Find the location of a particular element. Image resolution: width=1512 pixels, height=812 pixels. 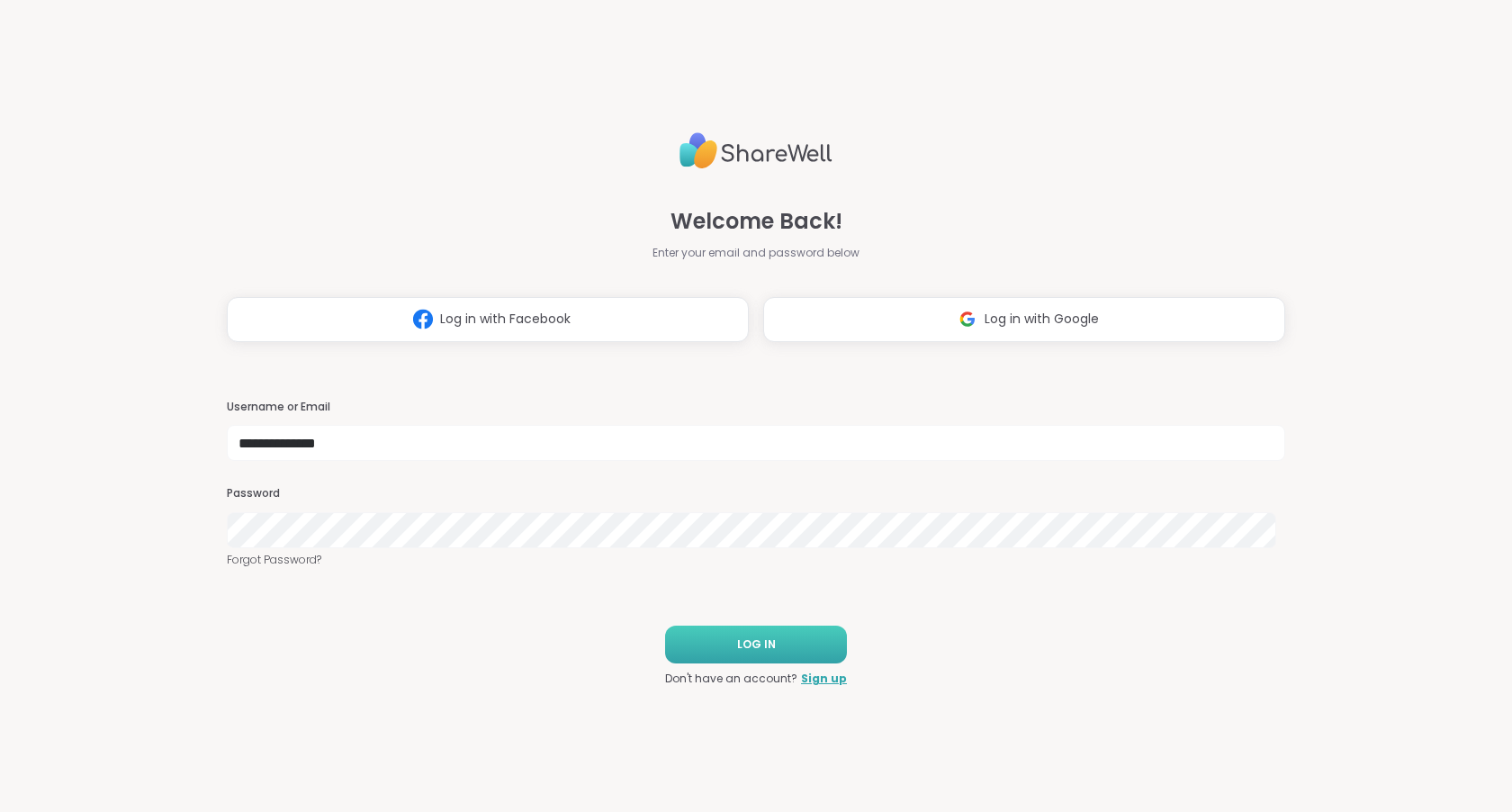

button: LOG IN is located at coordinates (756, 645).